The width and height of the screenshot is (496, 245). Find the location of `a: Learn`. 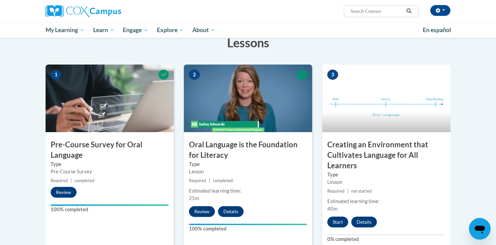

a: Learn is located at coordinates (104, 30).